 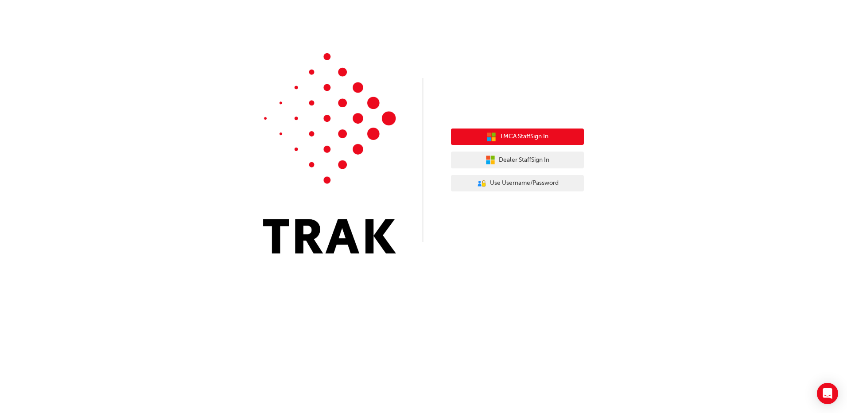 I want to click on button: Dealer StaffSign In, so click(x=517, y=160).